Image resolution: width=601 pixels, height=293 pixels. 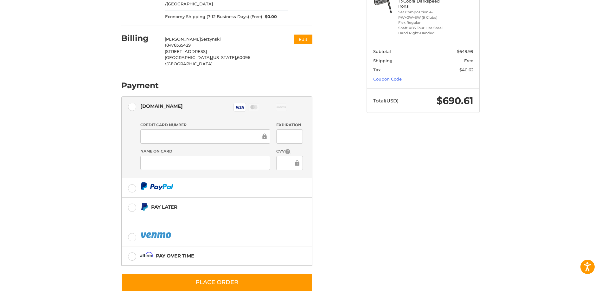 I want to click on span: Subtotal, so click(x=382, y=51).